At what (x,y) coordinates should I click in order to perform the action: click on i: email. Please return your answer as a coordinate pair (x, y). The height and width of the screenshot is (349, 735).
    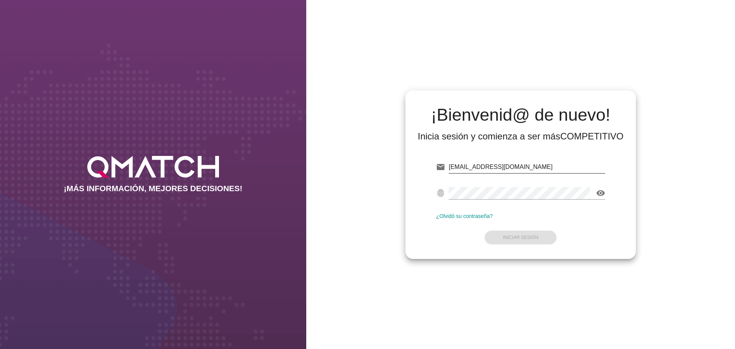
    Looking at the image, I should click on (440, 167).